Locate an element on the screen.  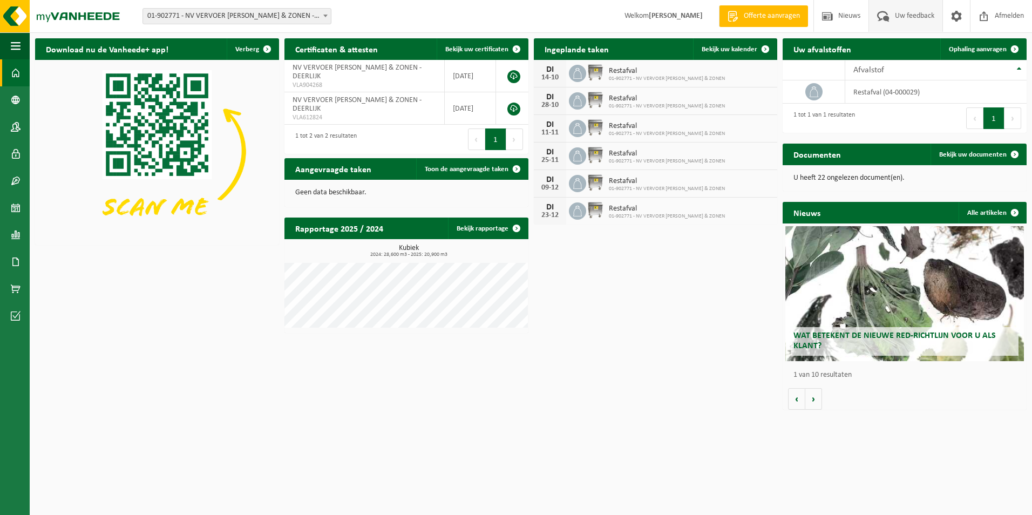
div: 1 tot 1 van 1 resultaten is located at coordinates (822, 118).